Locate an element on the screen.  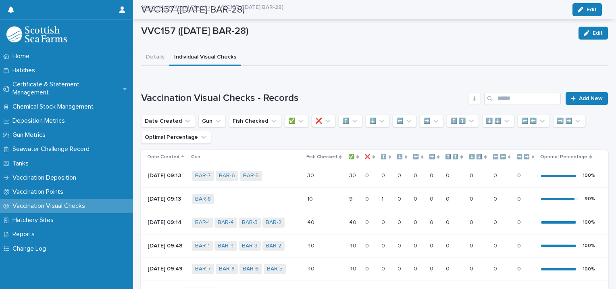
a: BAR-2 is located at coordinates (273, 222).